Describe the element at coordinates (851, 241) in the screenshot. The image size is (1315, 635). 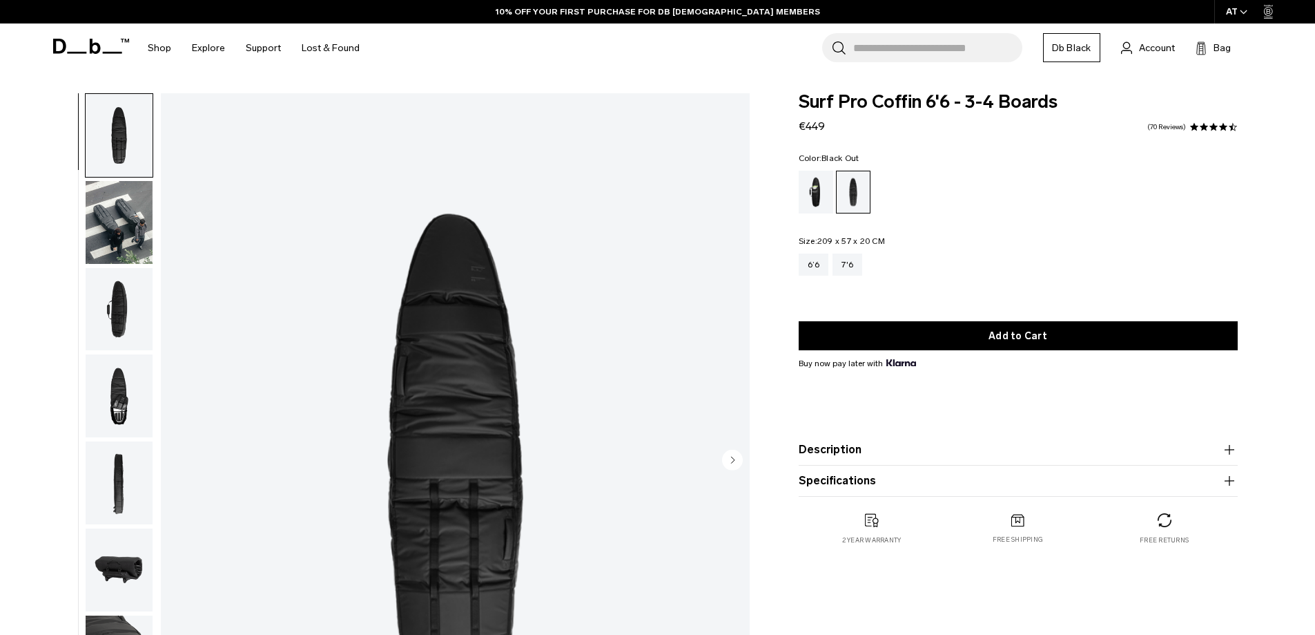
I see `span: 209 x 57 x 20 CM` at that location.